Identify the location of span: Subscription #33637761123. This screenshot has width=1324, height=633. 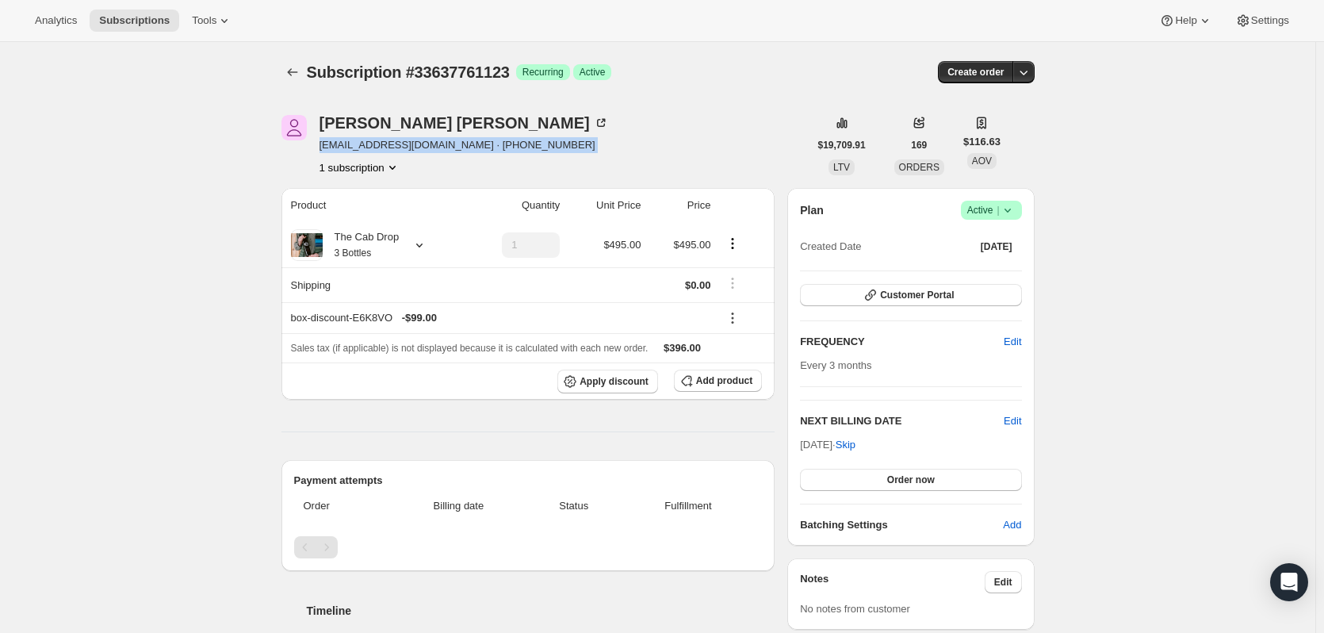
(408, 72).